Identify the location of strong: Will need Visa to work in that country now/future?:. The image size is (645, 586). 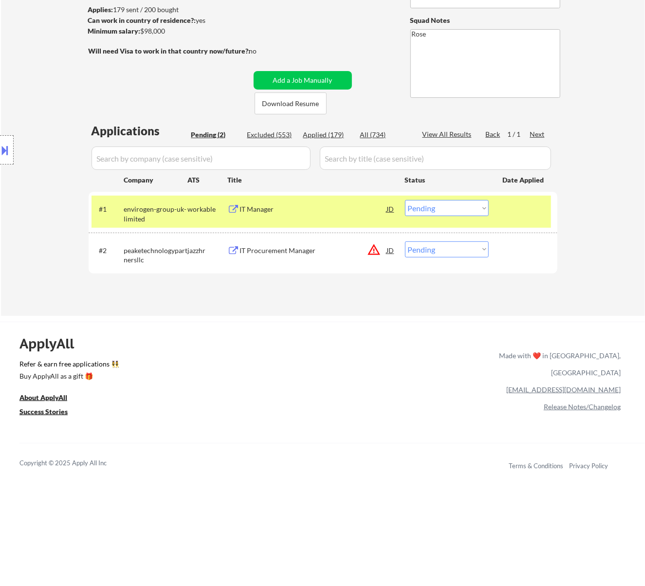
(169, 51).